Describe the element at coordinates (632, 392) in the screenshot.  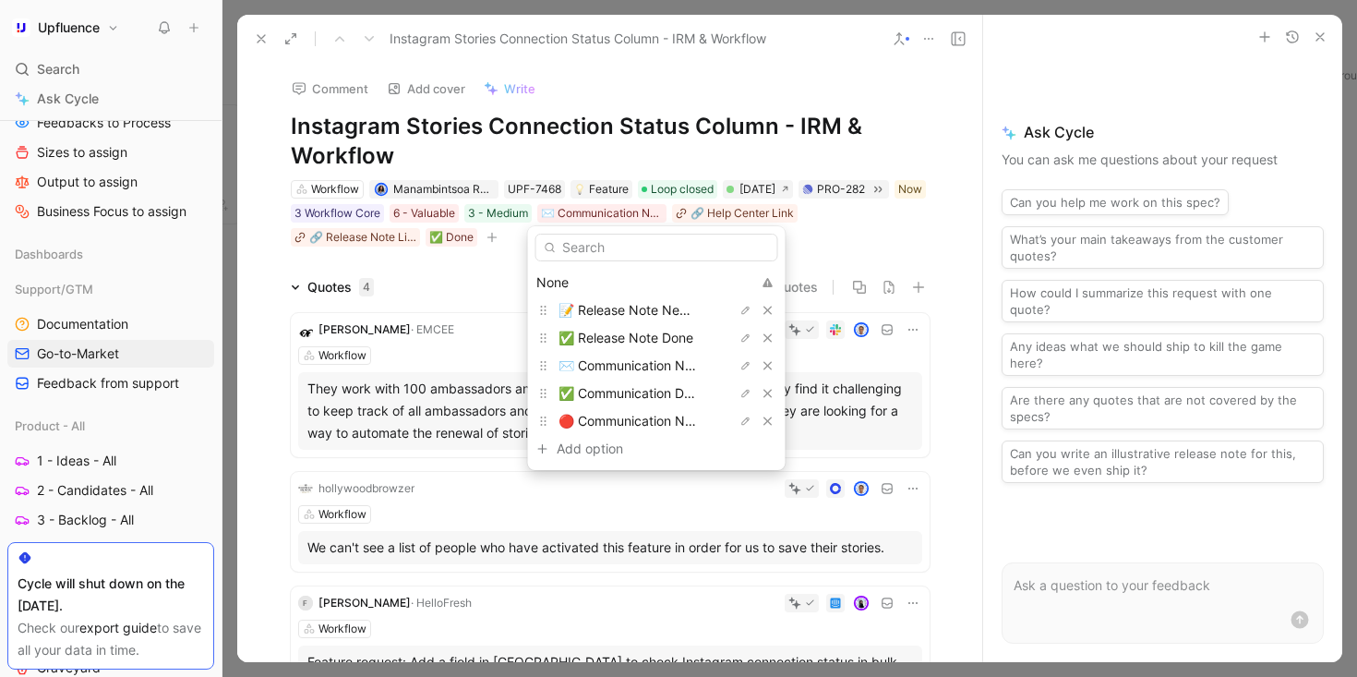
I see `span: ✅ Communication Done` at that location.